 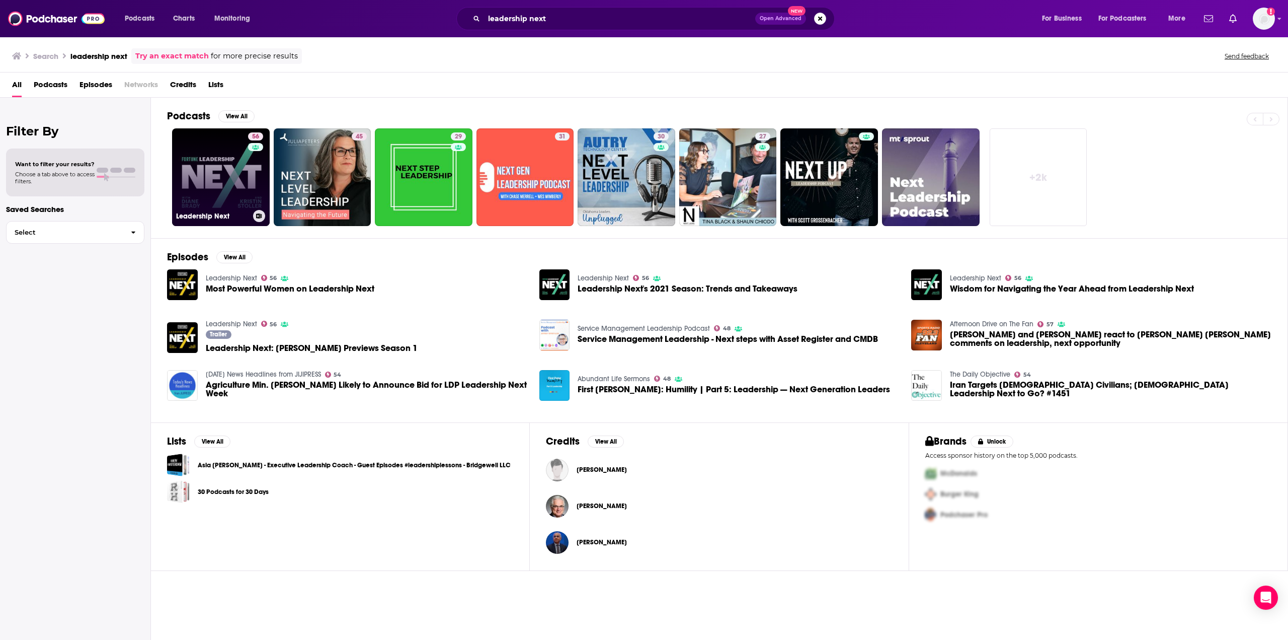 I want to click on button: Open AdvancedNew, so click(x=781, y=19).